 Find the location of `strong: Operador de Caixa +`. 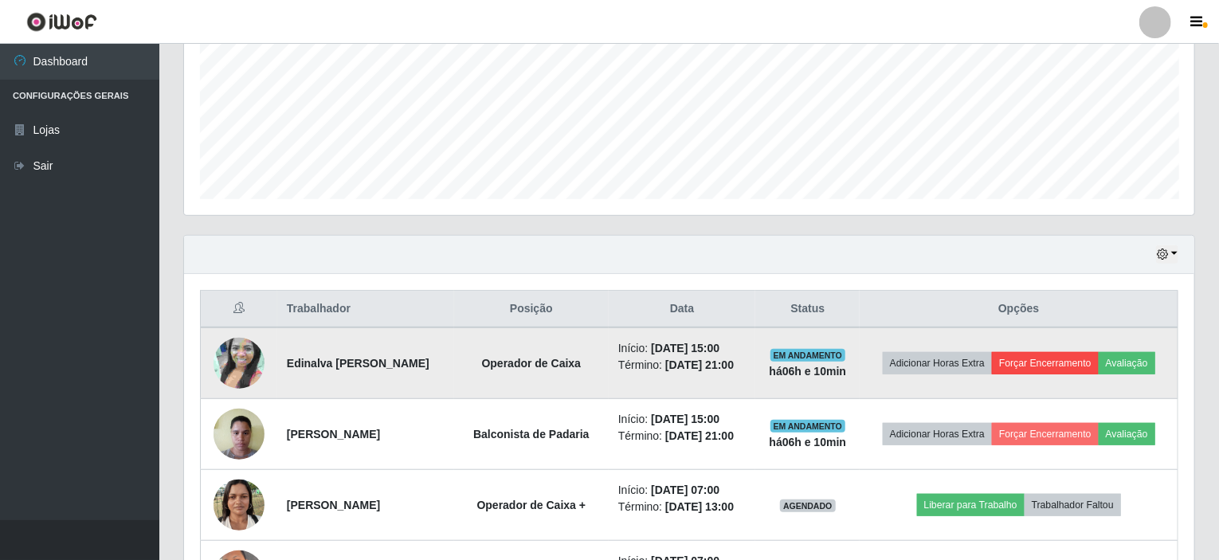

strong: Operador de Caixa + is located at coordinates (532, 505).